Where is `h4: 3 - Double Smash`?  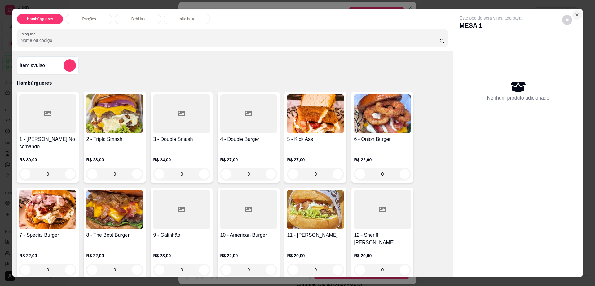 h4: 3 - Double Smash is located at coordinates (182, 139).